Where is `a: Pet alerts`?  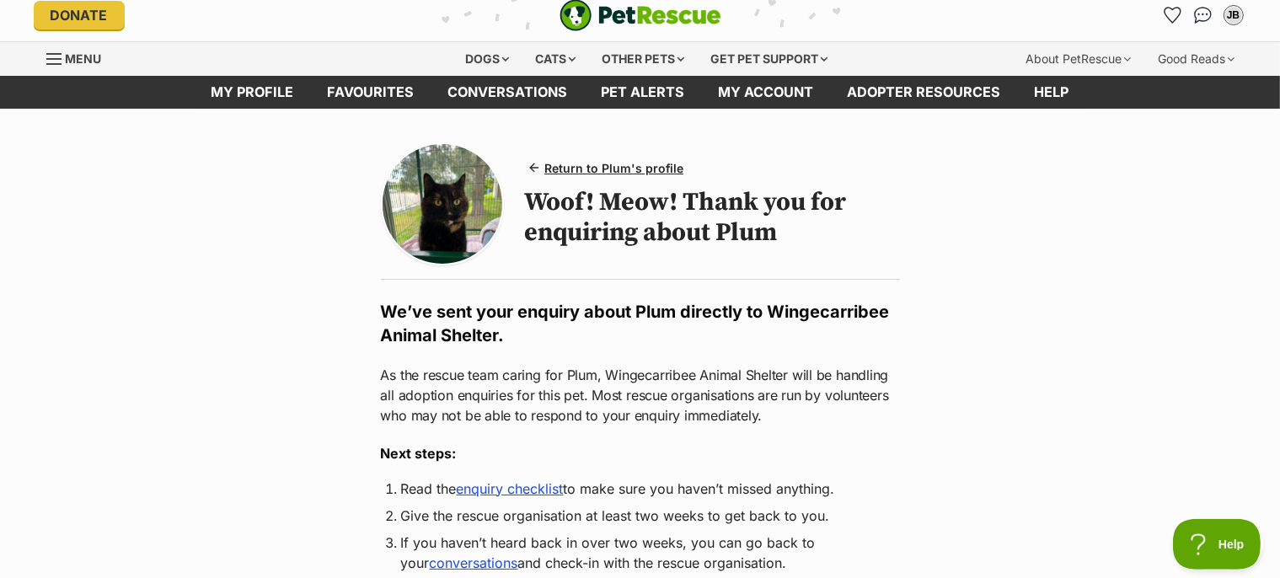 a: Pet alerts is located at coordinates (643, 92).